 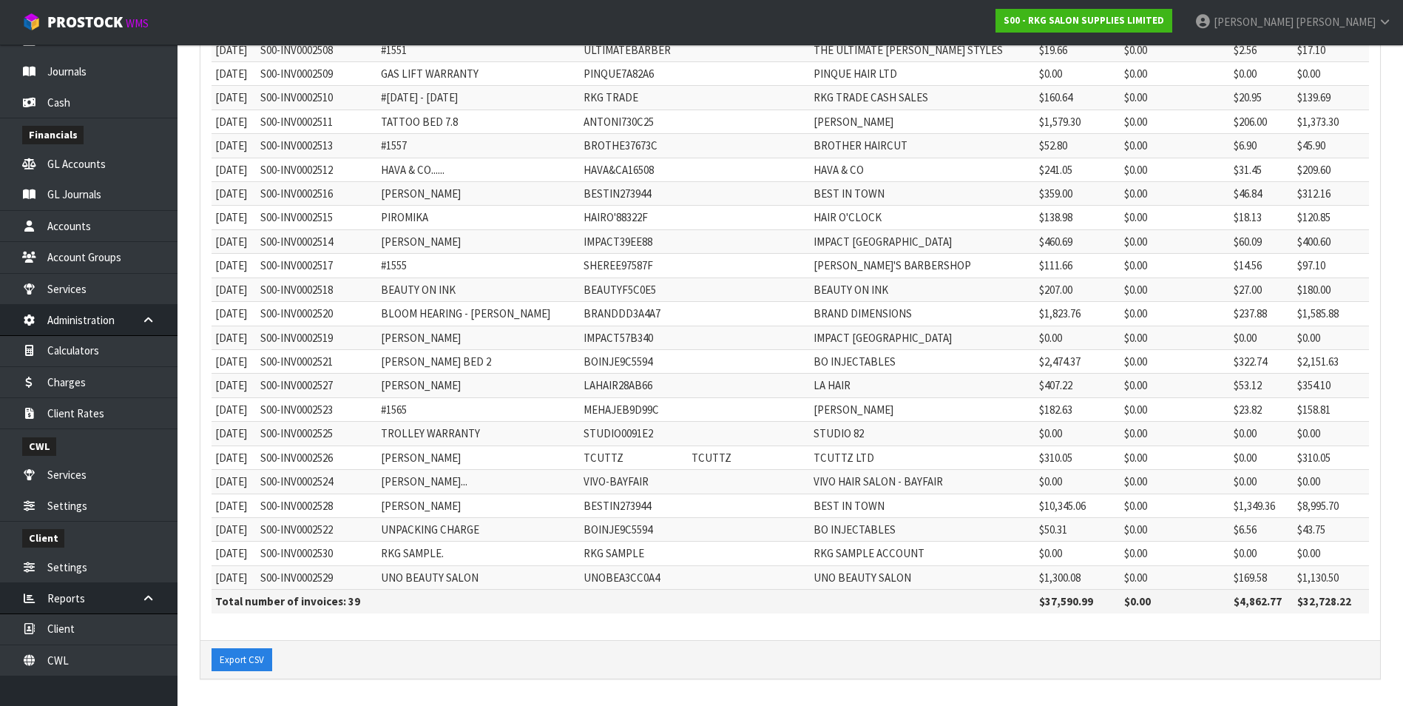 What do you see at coordinates (1078, 577) in the screenshot?
I see `td: $1,300.08` at bounding box center [1078, 577].